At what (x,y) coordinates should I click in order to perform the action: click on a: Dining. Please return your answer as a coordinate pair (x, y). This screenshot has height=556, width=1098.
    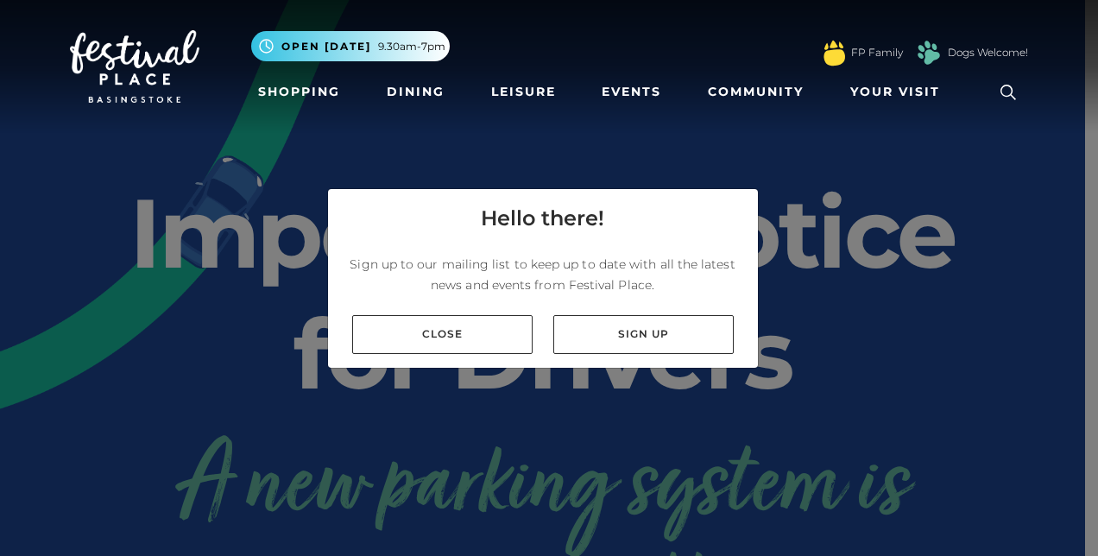
    Looking at the image, I should click on (415, 92).